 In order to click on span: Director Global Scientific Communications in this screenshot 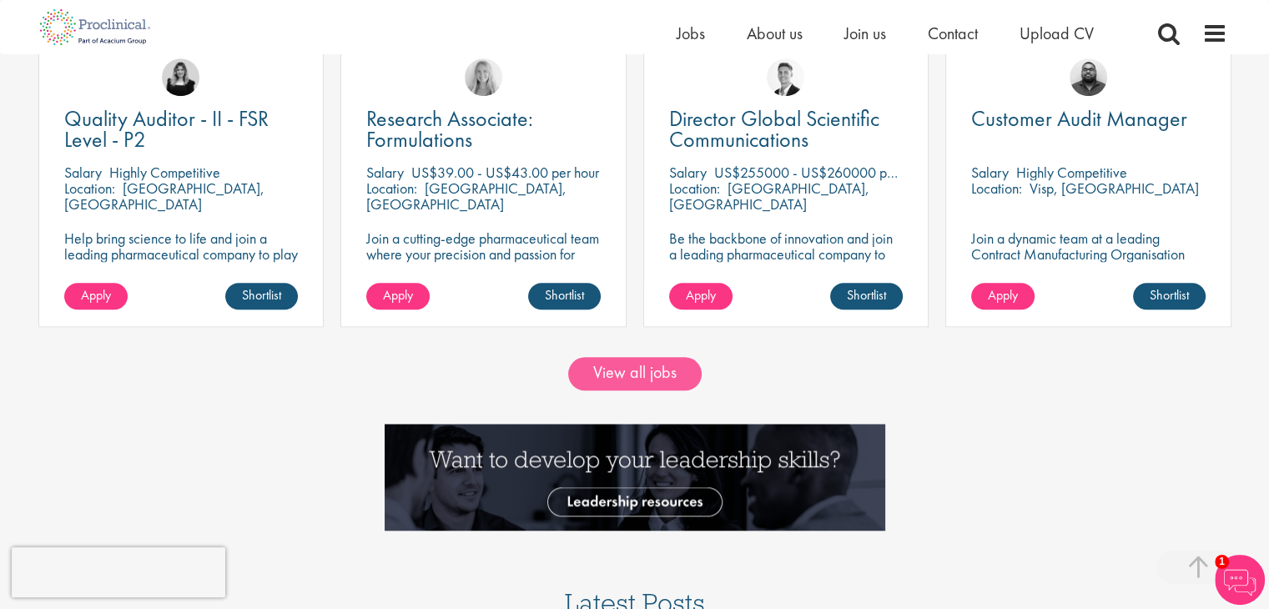, I will do `click(774, 128)`.